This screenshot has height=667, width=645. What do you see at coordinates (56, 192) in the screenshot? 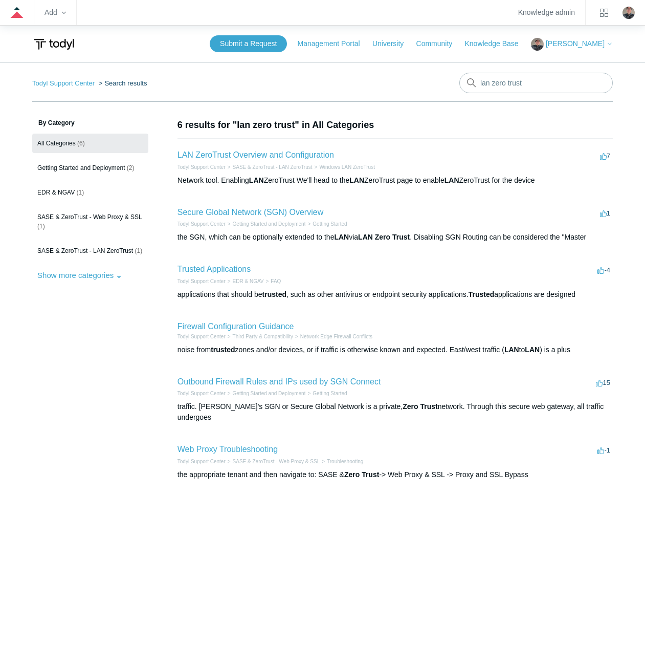
I see `span: EDR & NGAV` at bounding box center [56, 192].